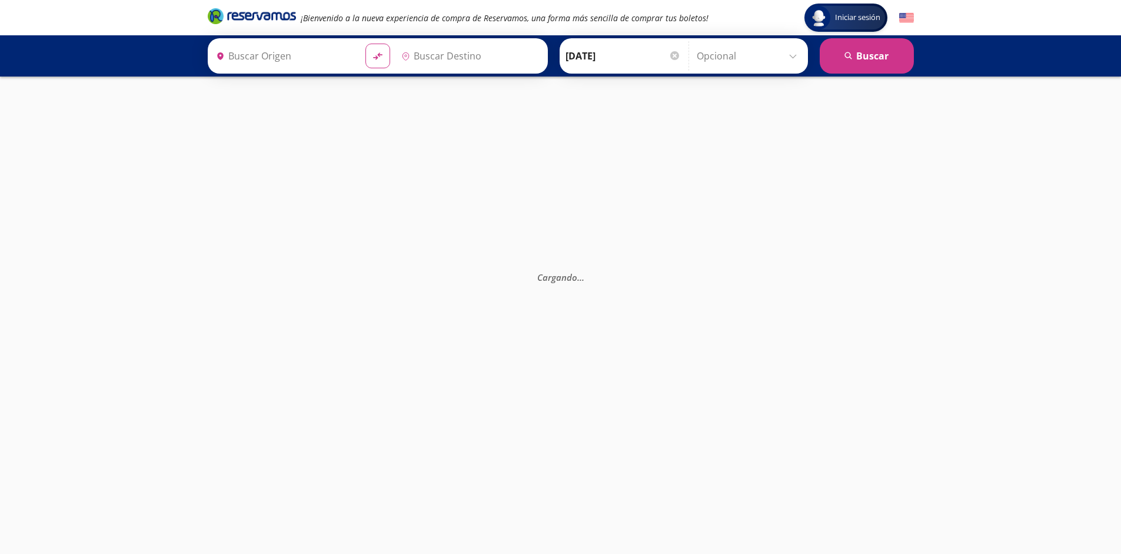  What do you see at coordinates (858, 18) in the screenshot?
I see `span: Iniciar sesión` at bounding box center [858, 18].